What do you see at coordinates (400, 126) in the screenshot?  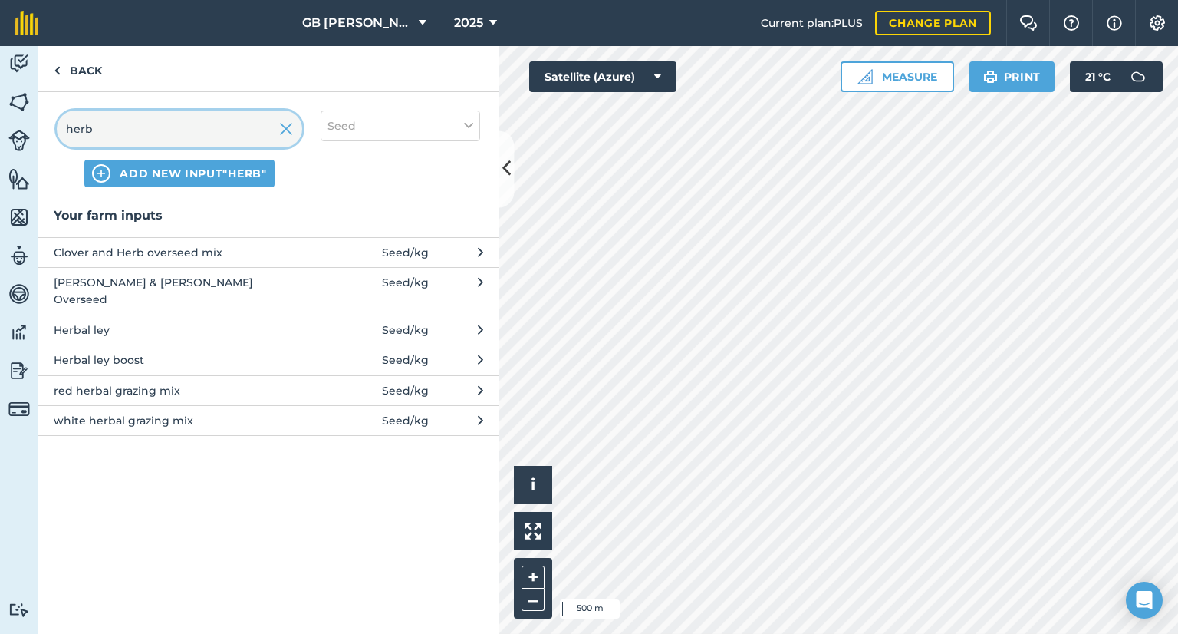 I see `button: Seed` at bounding box center [400, 126].